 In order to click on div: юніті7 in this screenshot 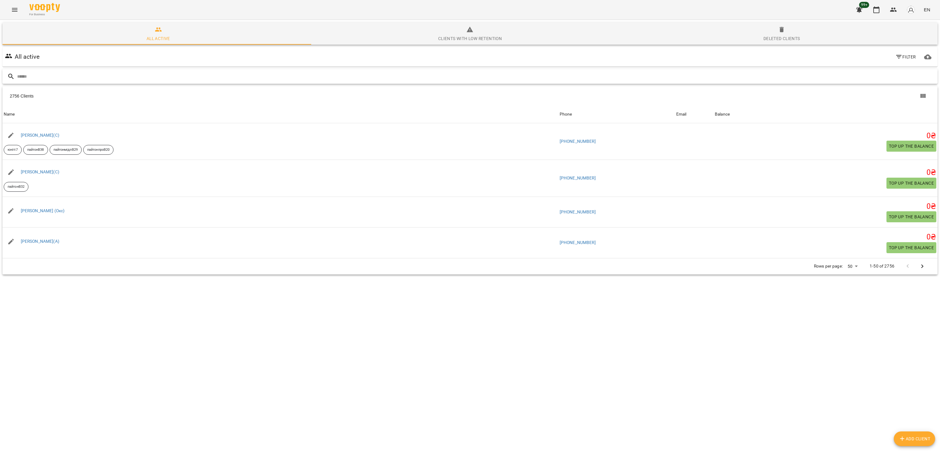, I will do `click(13, 150)`.